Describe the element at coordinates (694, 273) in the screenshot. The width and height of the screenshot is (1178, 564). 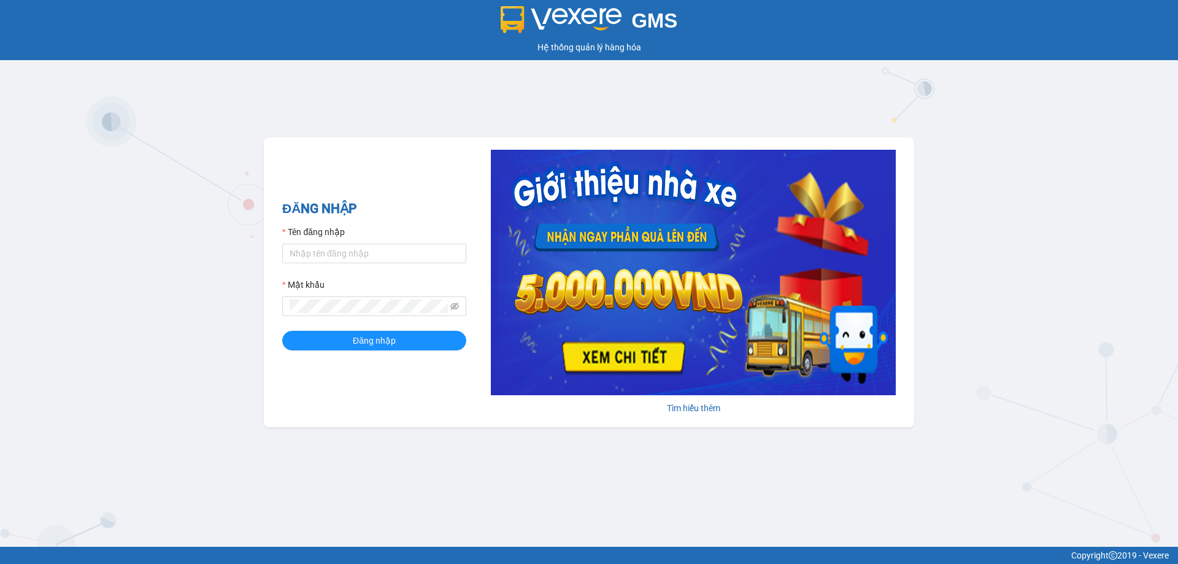
I see `img: banner-0` at that location.